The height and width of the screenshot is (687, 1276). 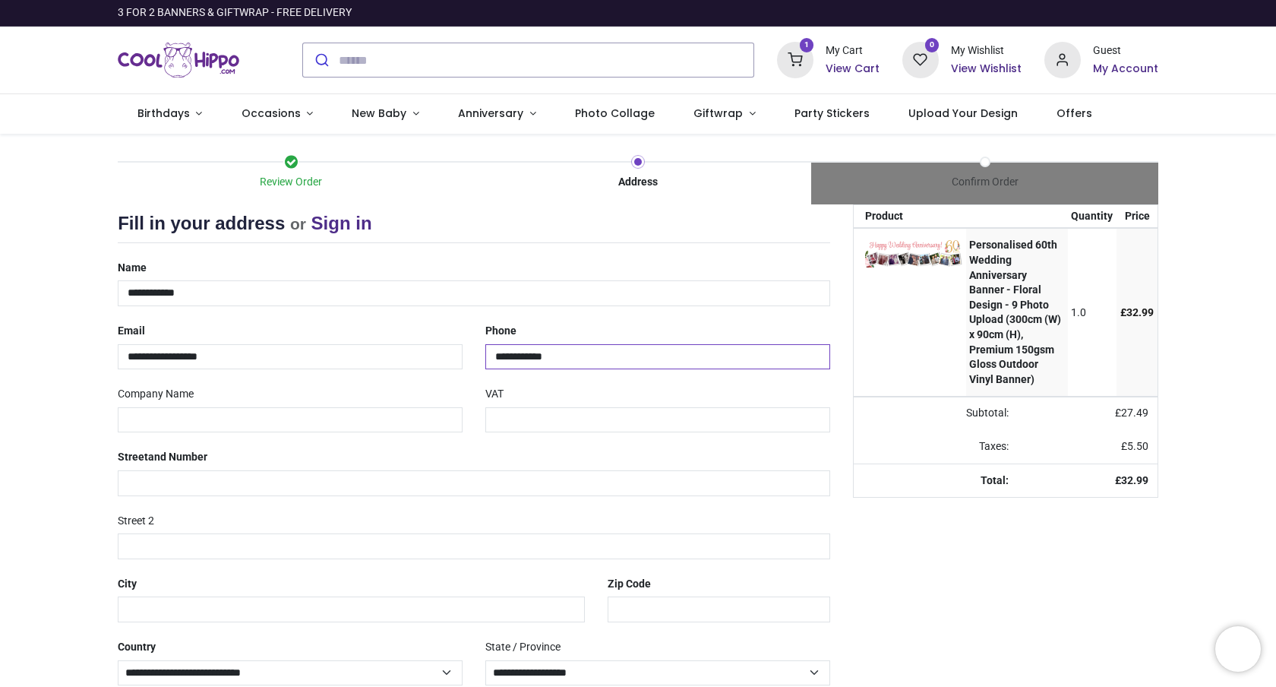 What do you see at coordinates (795, 59) in the screenshot?
I see `a: 1` at bounding box center [795, 59].